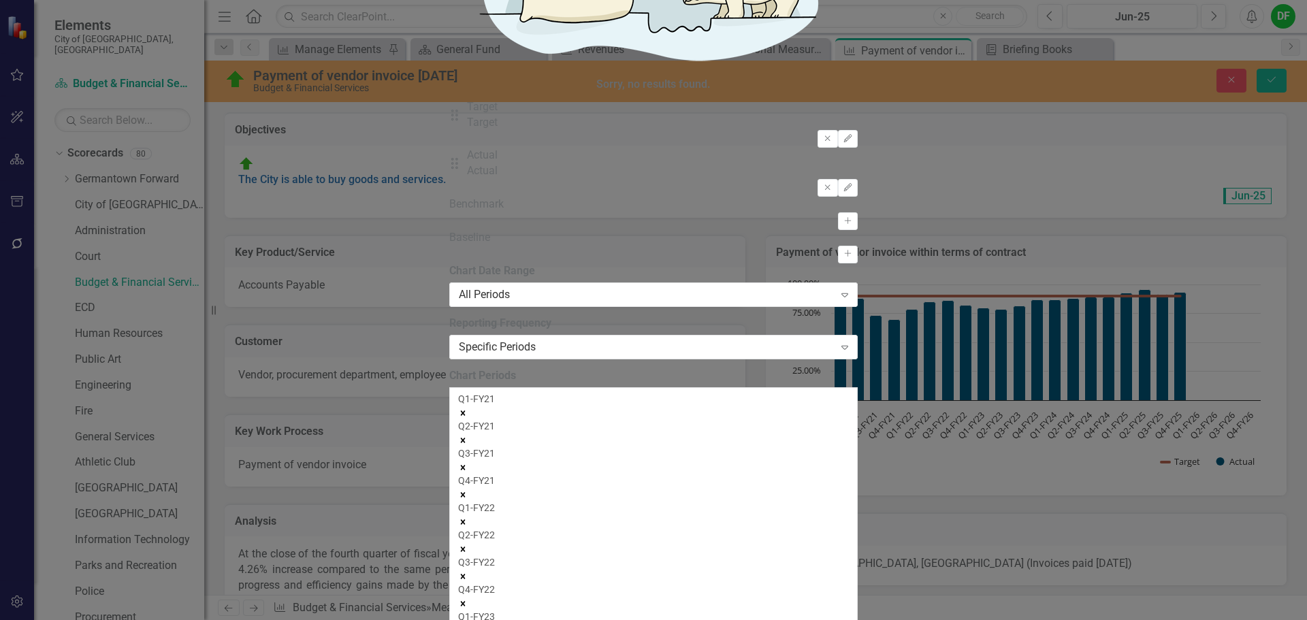  What do you see at coordinates (653, 549) in the screenshot?
I see `div: Remove Q2-FY22` at bounding box center [653, 549].